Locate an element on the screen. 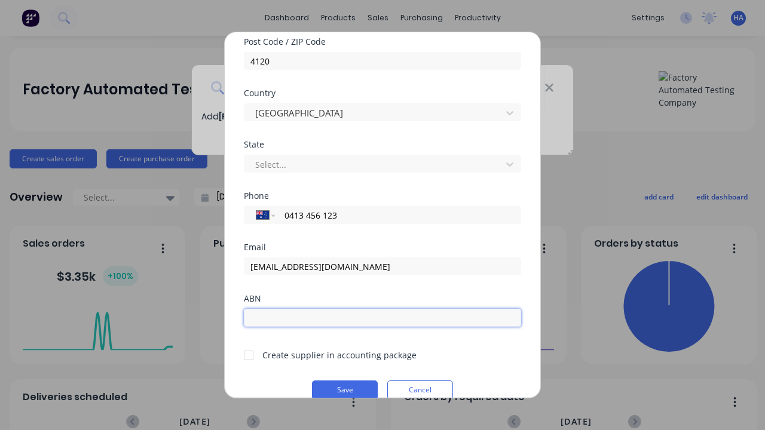 Image resolution: width=765 pixels, height=430 pixels. button: Cancel is located at coordinates (420, 390).